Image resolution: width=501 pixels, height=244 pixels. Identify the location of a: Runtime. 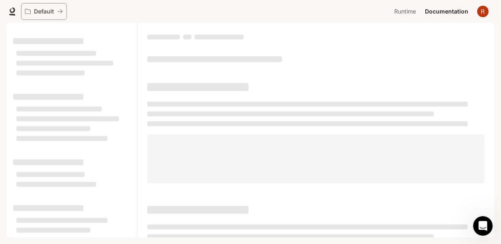
(406, 11).